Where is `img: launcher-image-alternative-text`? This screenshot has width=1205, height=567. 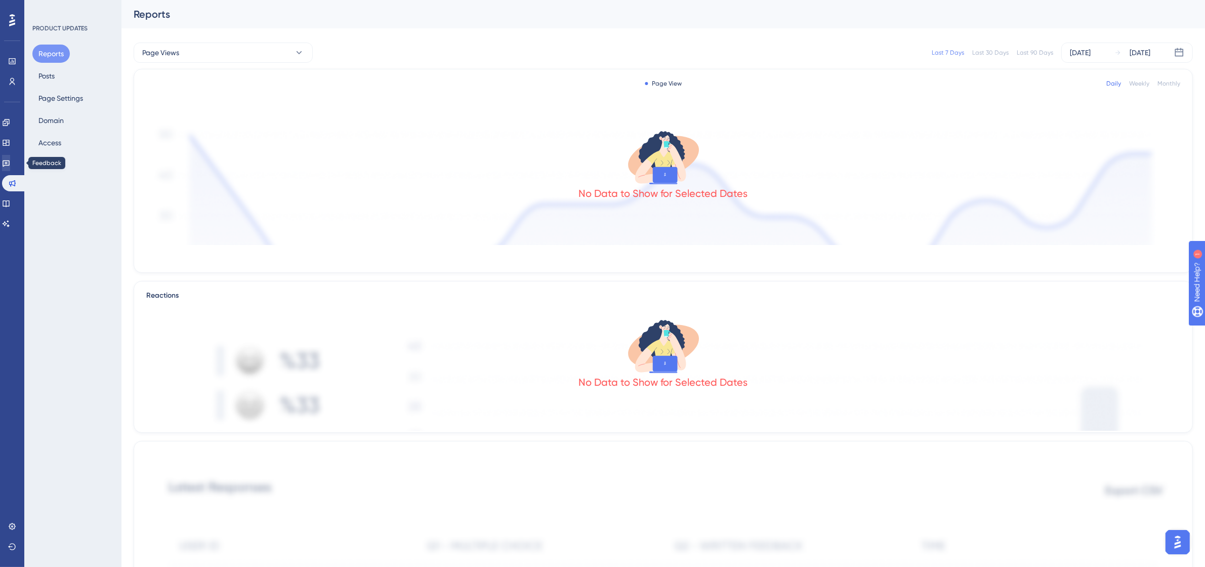 img: launcher-image-alternative-text is located at coordinates (15, 15).